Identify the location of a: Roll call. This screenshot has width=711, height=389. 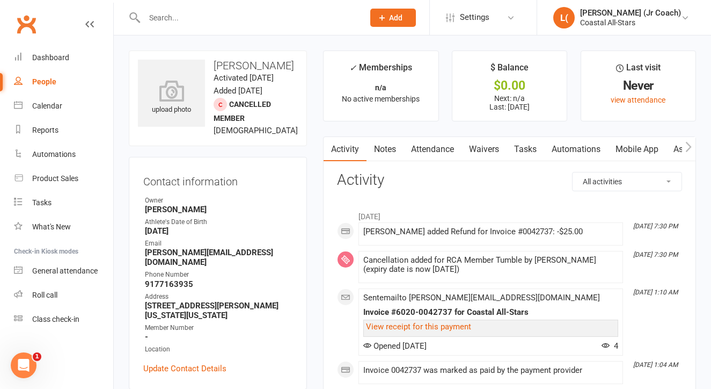
(63, 295).